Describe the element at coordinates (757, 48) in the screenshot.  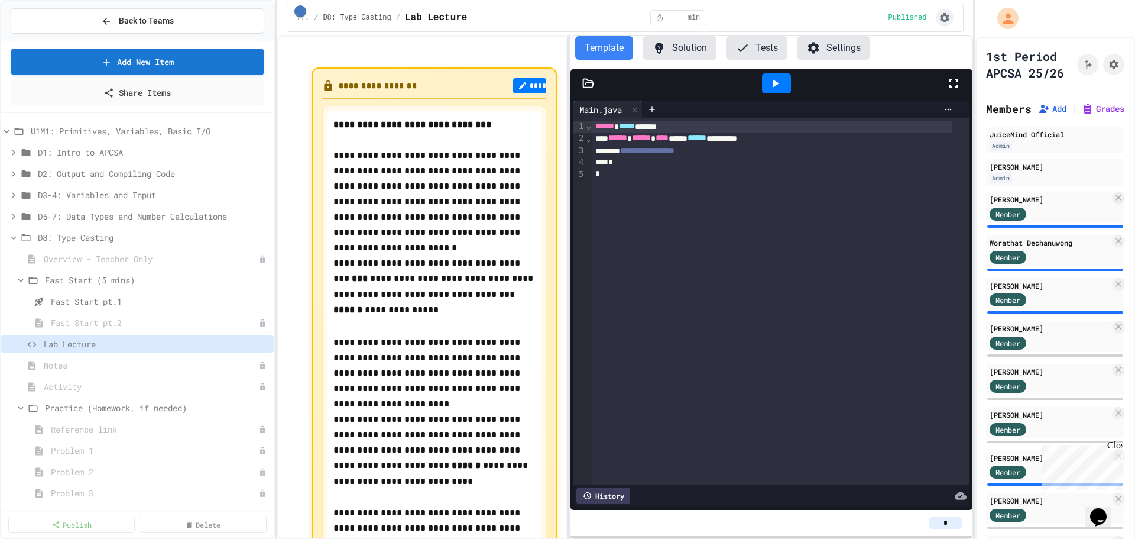
I see `button: Tests` at that location.